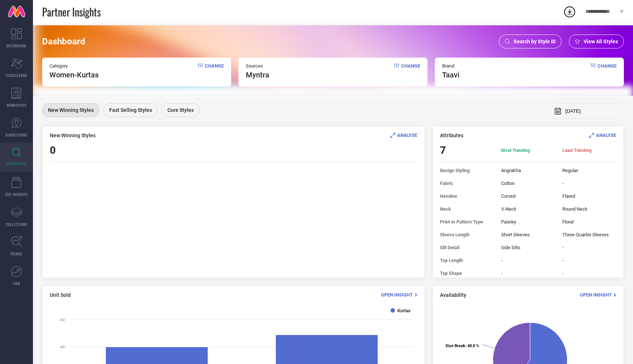 The width and height of the screenshot is (633, 364). I want to click on span: Side Slits, so click(528, 247).